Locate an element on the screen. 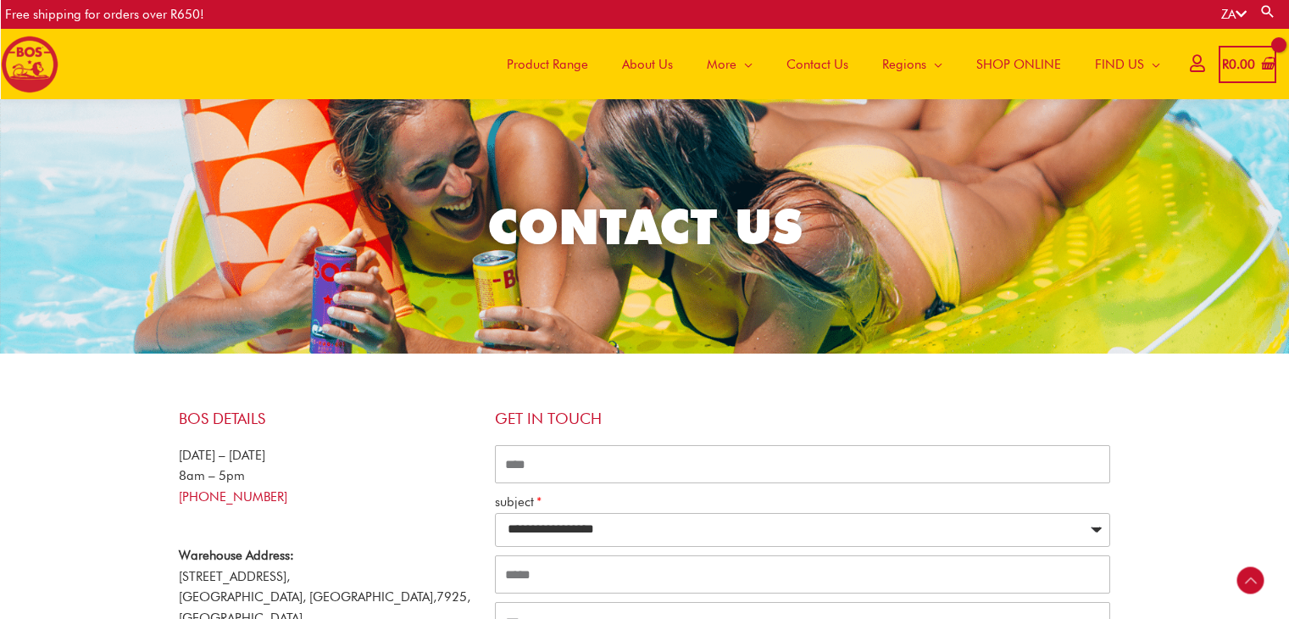  a: Product Range is located at coordinates (547, 64).